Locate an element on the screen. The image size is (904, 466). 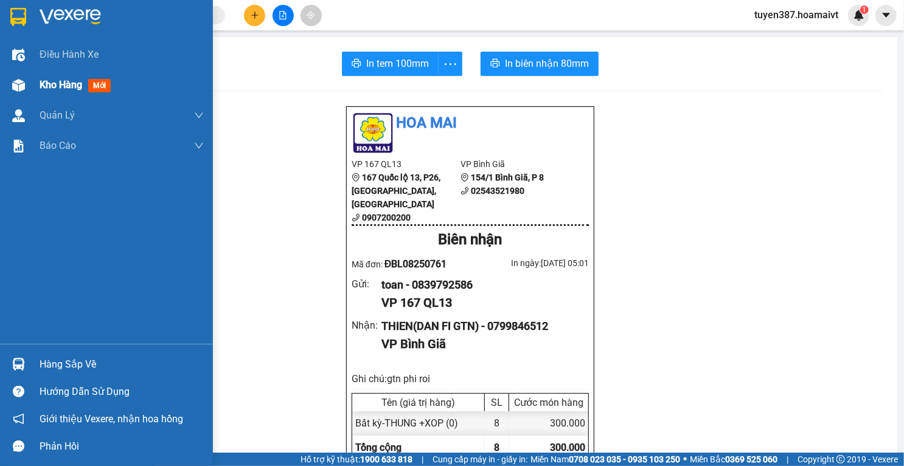
span: Cung cấp máy in - giấy in: is located at coordinates (480, 460).